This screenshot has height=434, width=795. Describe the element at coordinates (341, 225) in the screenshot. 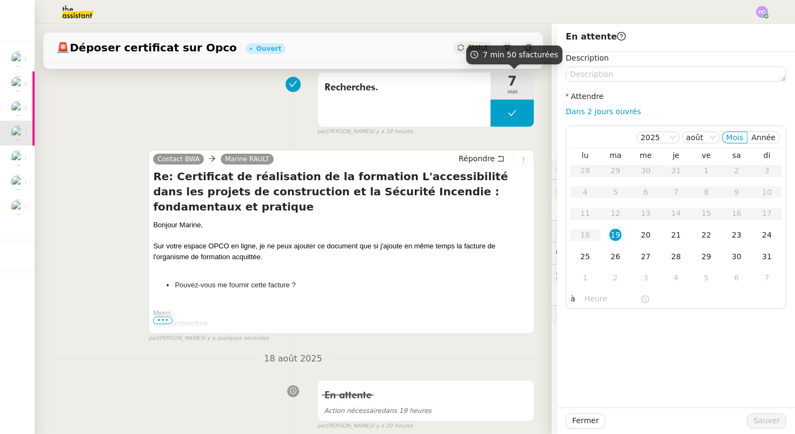

I see `div: Bonjour Marine,` at that location.